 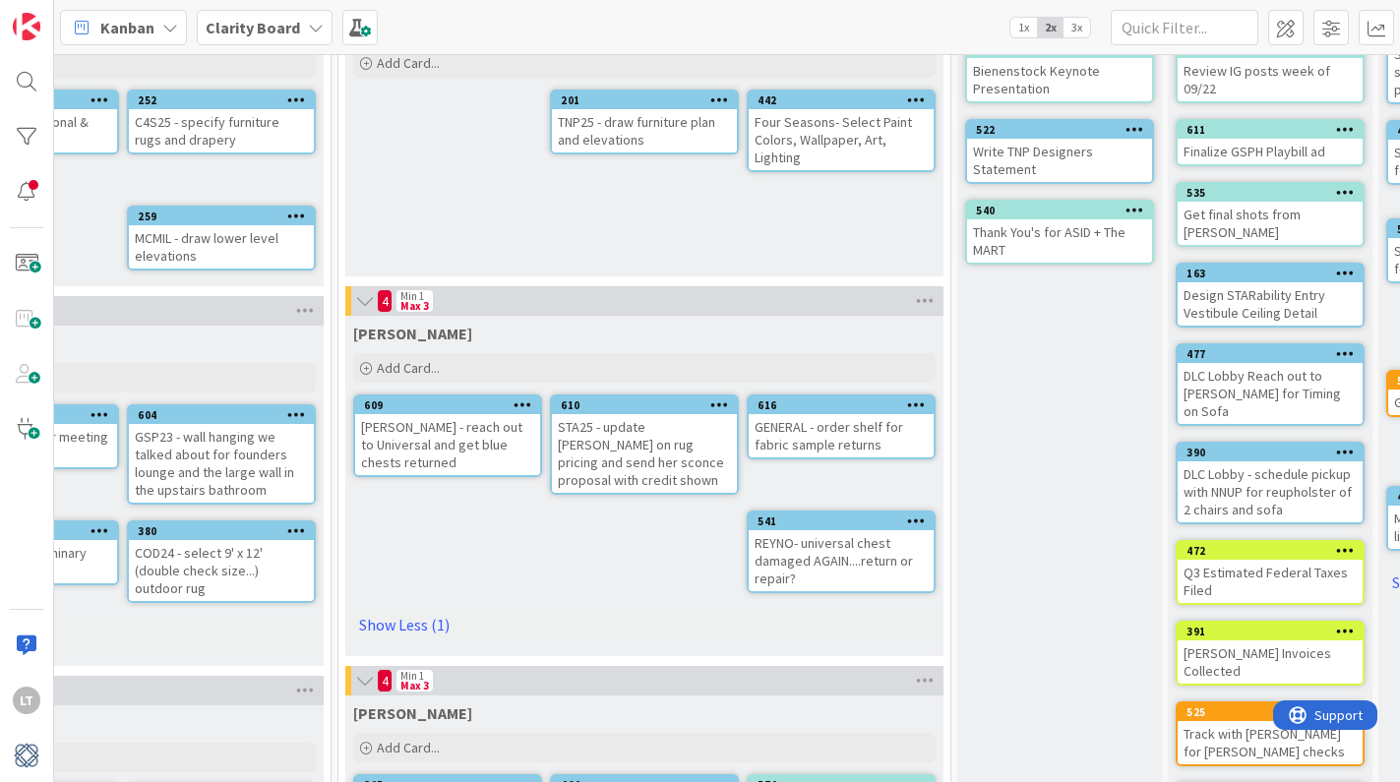 I want to click on div: 616, so click(x=845, y=405).